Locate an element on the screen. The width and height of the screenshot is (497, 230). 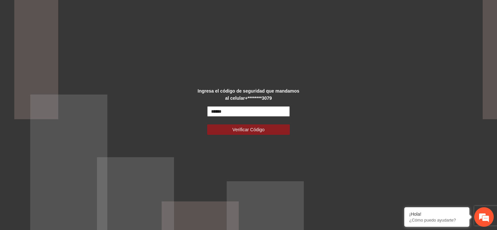
div: ¡Hola! is located at coordinates (437, 214).